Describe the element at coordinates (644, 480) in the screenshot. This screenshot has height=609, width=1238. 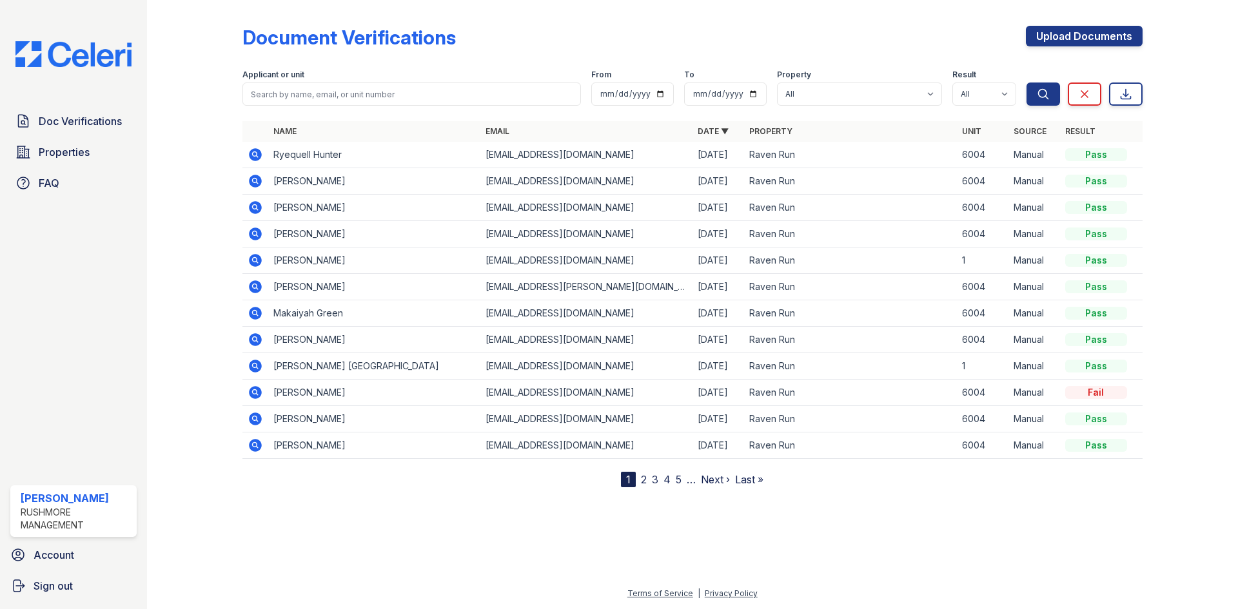
I see `a: 2` at that location.